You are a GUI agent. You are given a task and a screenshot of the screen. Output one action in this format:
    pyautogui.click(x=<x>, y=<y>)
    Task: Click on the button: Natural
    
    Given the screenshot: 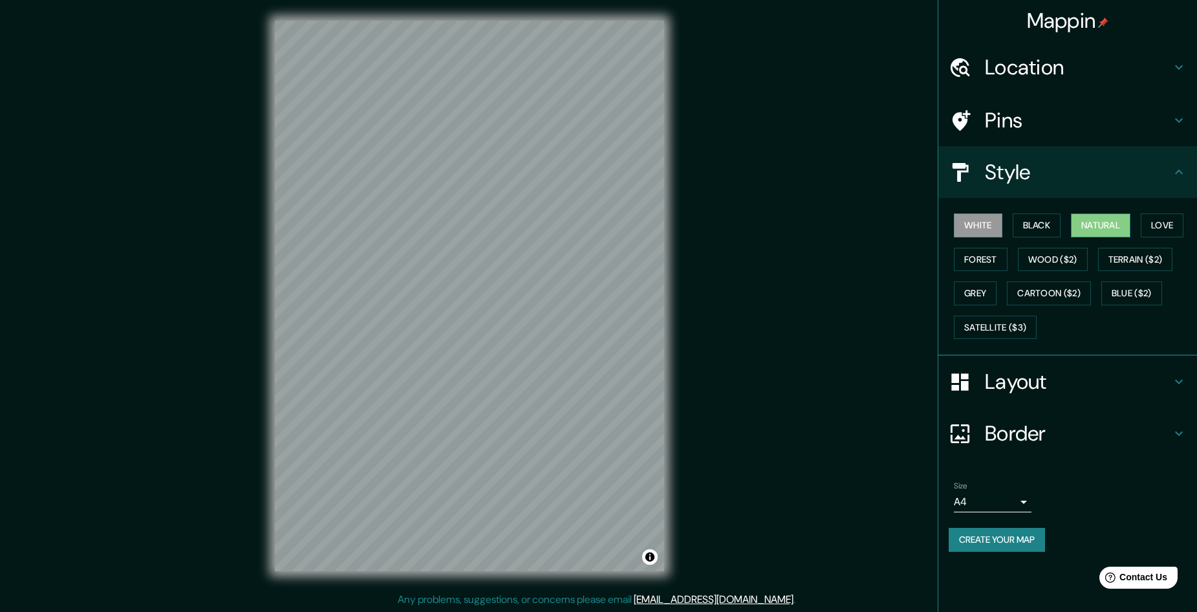 What is the action you would take?
    pyautogui.click(x=1101, y=225)
    